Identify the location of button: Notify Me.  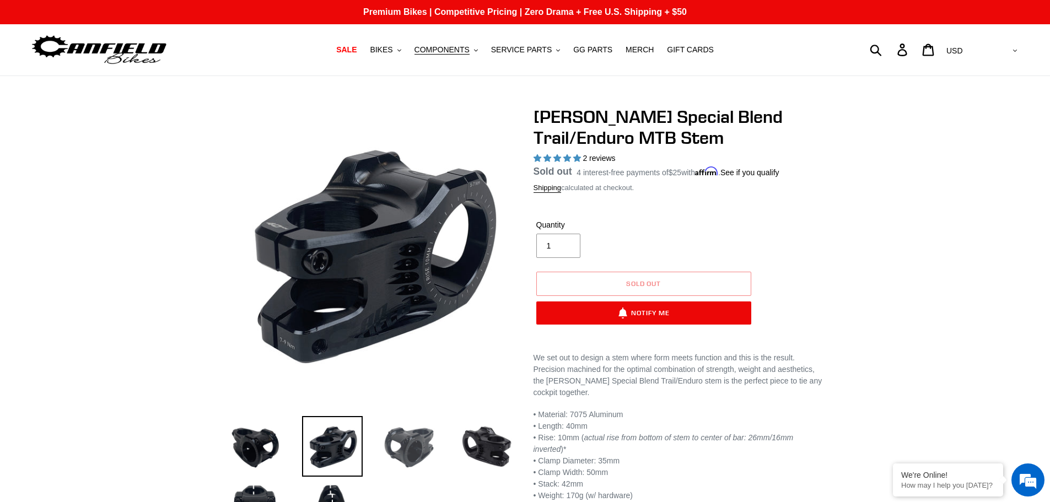
(644, 313).